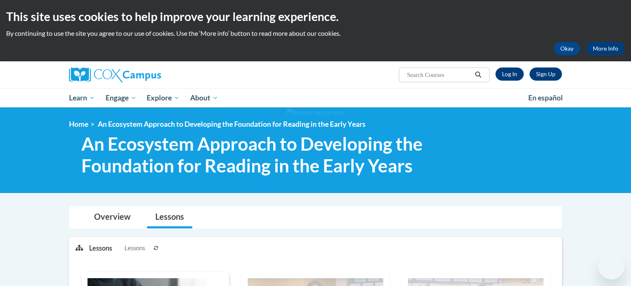 The image size is (631, 286). Describe the element at coordinates (112, 217) in the screenshot. I see `a: Overview` at that location.